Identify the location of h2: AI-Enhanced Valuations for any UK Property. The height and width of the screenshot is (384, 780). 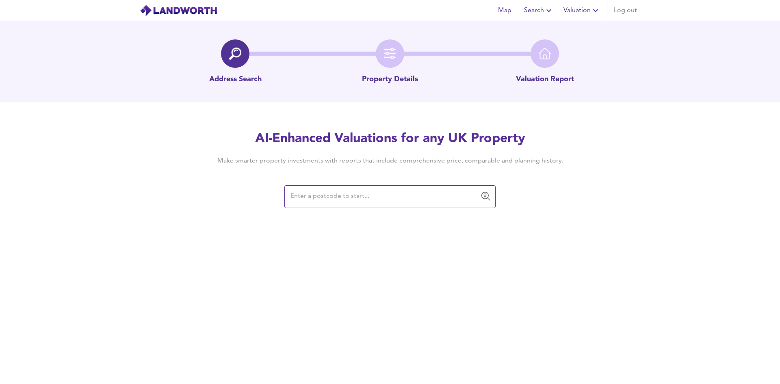
(390, 139).